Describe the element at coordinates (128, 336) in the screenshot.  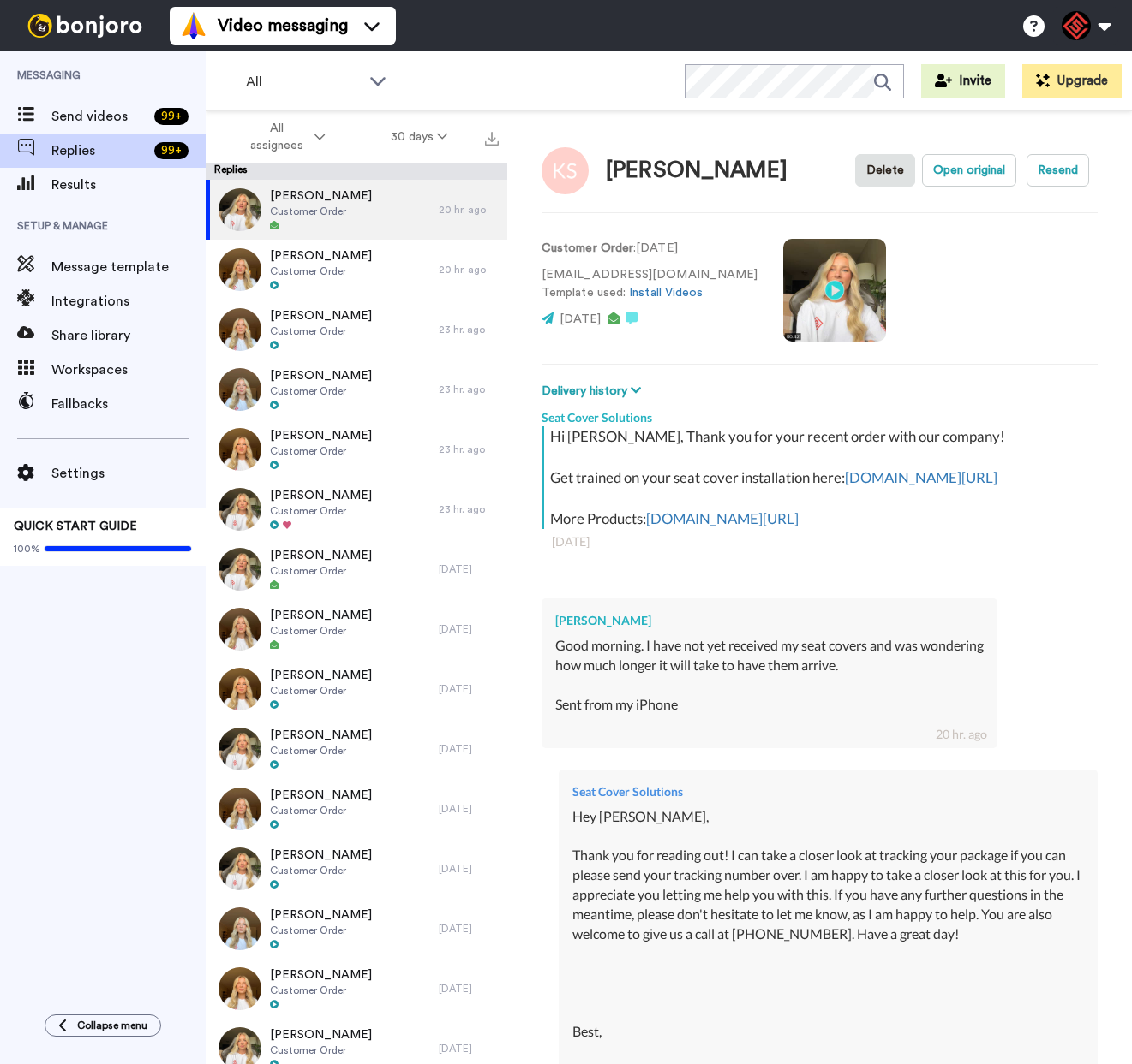
I see `span: Share library` at that location.